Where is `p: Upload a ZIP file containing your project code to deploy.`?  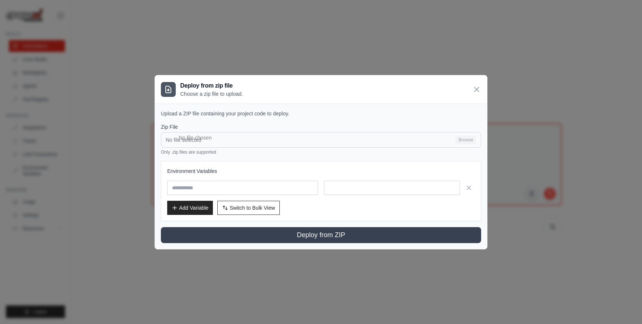 p: Upload a ZIP file containing your project code to deploy. is located at coordinates (321, 114).